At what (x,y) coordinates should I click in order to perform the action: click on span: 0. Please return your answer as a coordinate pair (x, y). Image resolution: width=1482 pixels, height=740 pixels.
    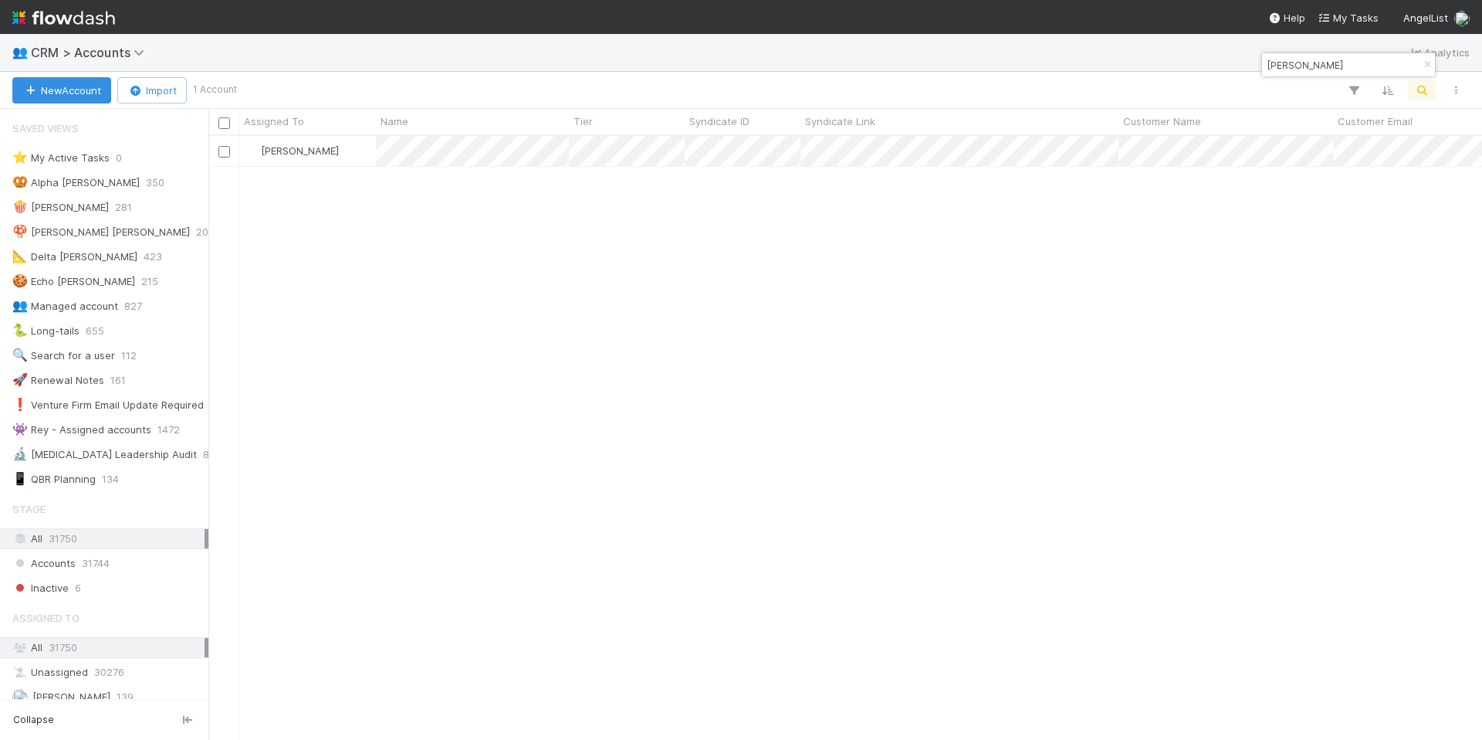
    Looking at the image, I should click on (119, 158).